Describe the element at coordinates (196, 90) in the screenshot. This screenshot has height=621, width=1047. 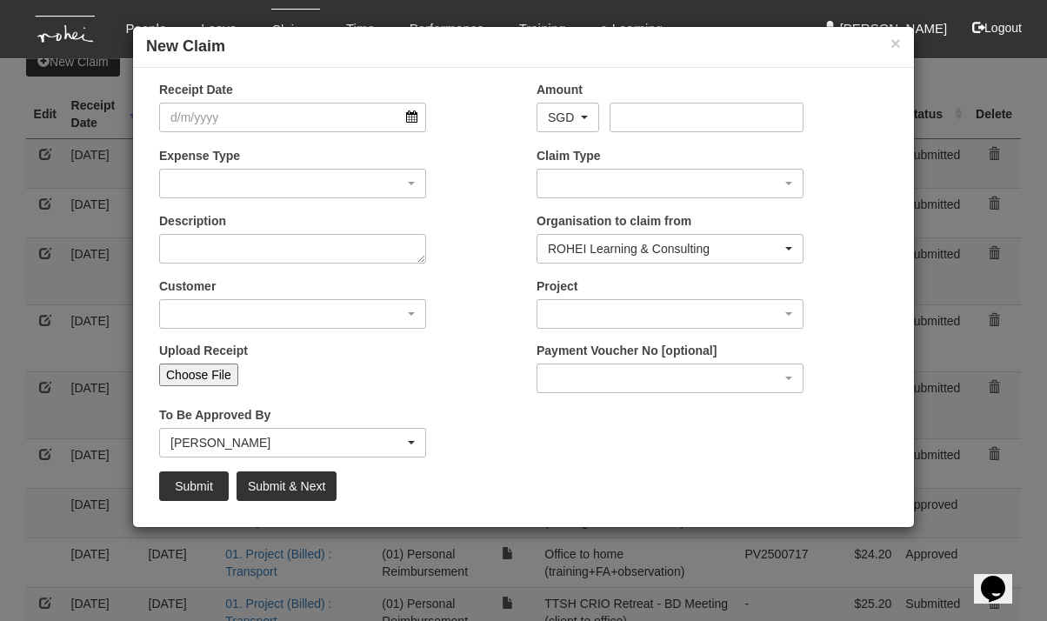
I see `label: Receipt Date` at that location.